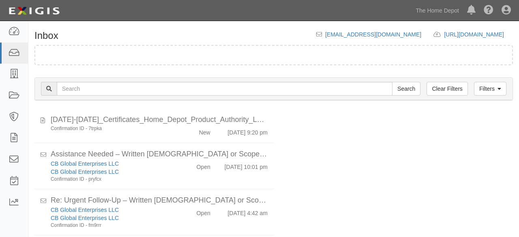 The image size is (519, 237). I want to click on img: logo-5460c22ac91f19d4615b14bd174203de0afe785f0fc80cf4dbbc73dc1793850b.png, so click(34, 11).